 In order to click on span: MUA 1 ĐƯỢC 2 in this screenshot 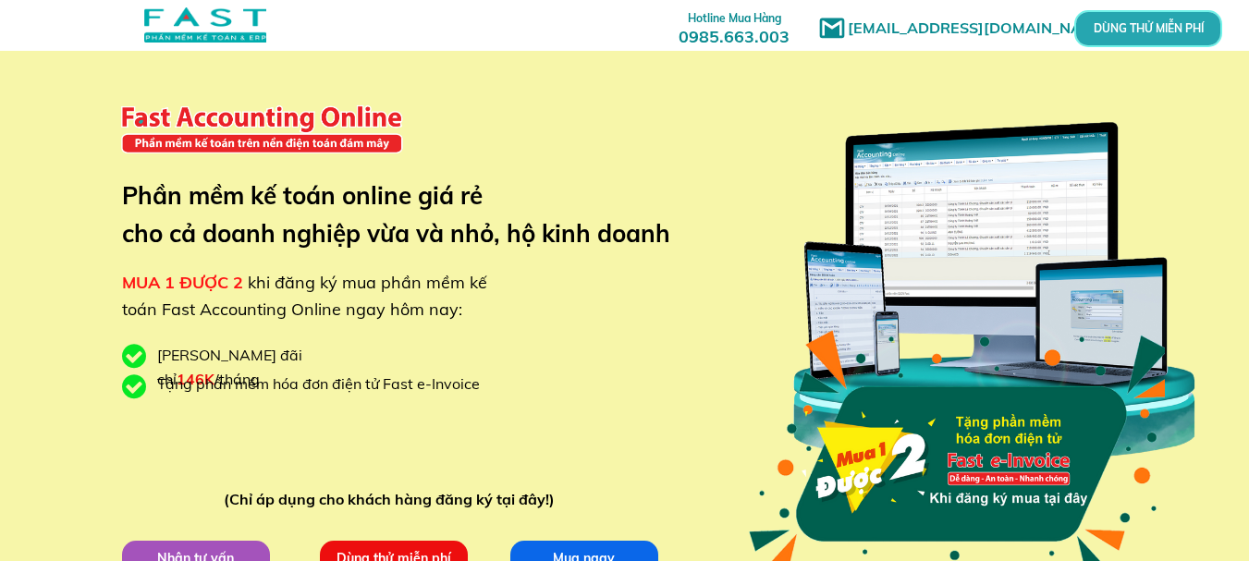, I will do `click(182, 282)`.